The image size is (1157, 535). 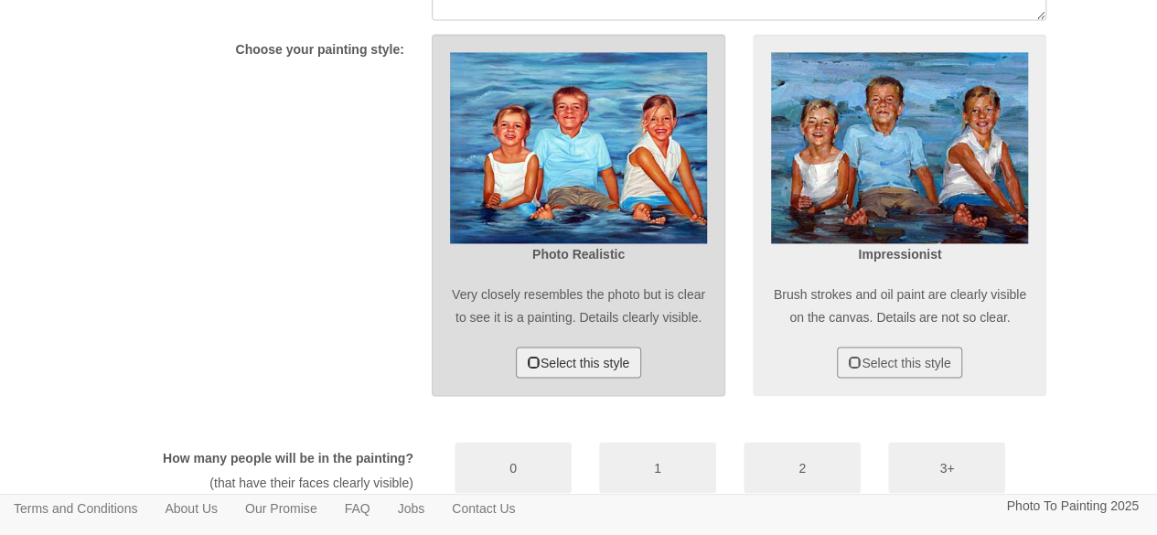 What do you see at coordinates (358, 508) in the screenshot?
I see `a: FAQ` at bounding box center [358, 508].